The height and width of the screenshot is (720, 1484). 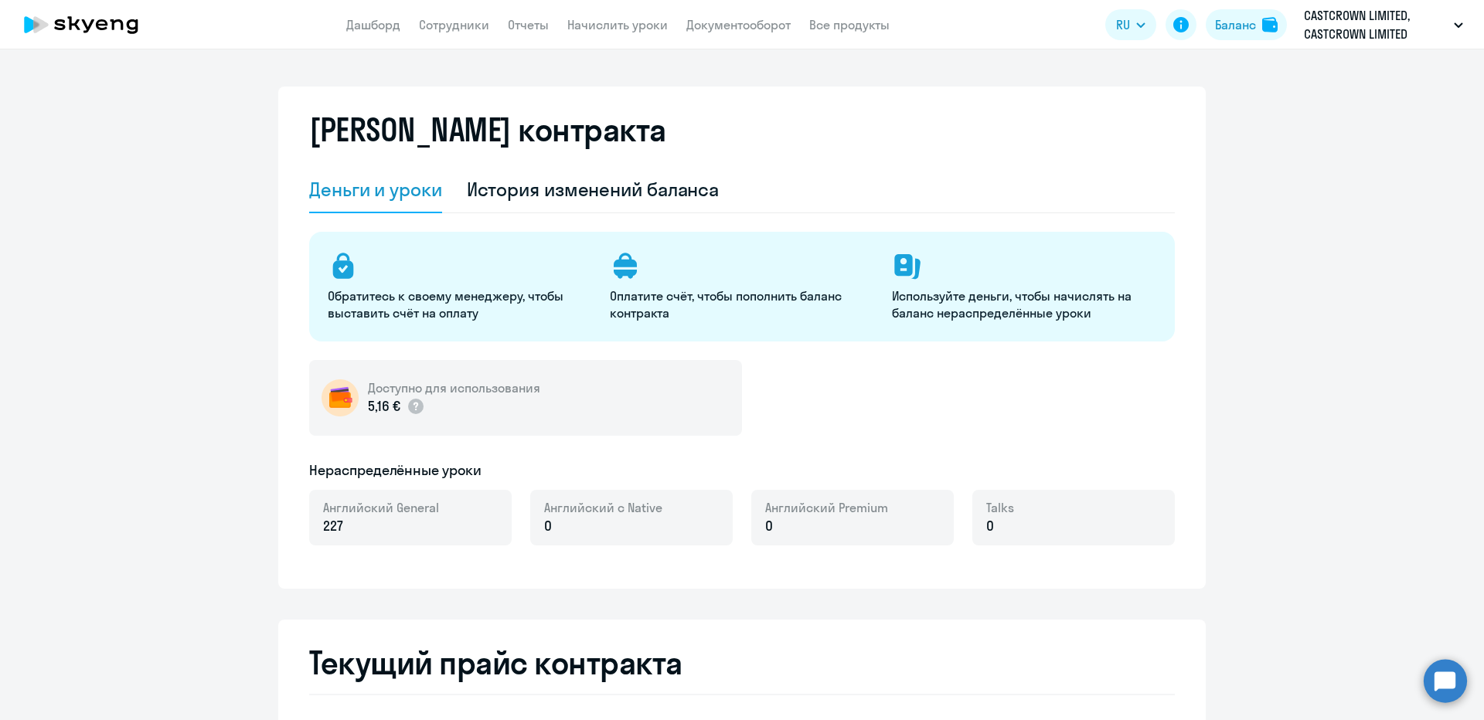 What do you see at coordinates (1000, 508) in the screenshot?
I see `span: Talks` at bounding box center [1000, 508].